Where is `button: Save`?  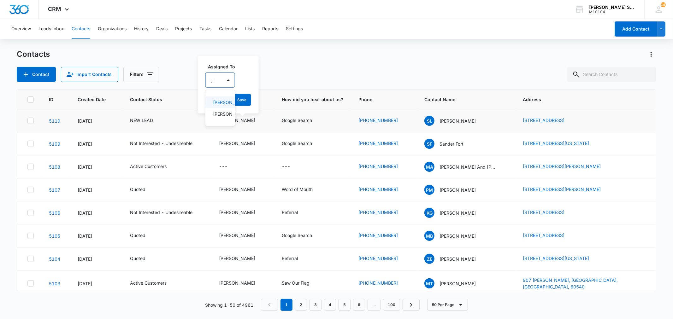 button: Save is located at coordinates (242, 100).